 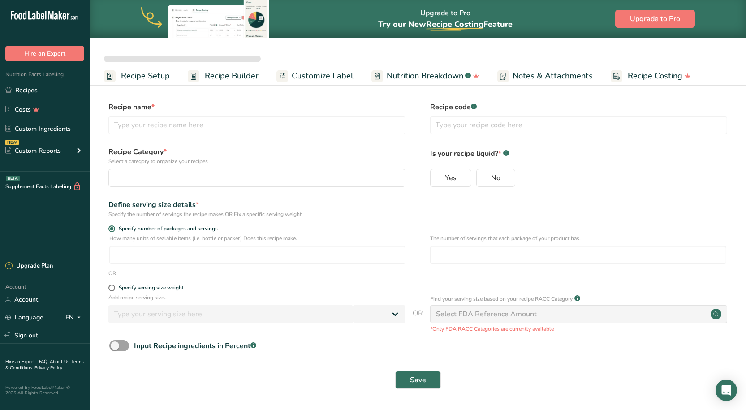 What do you see at coordinates (501, 299) in the screenshot?
I see `p: Find your serving size based on your recipe RACC Category` at bounding box center [501, 299].